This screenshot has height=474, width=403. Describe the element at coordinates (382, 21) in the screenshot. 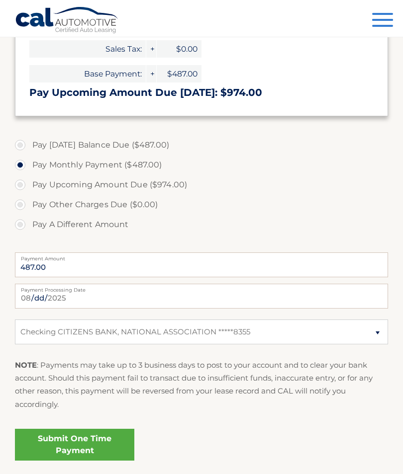

I see `button: Menu` at that location.